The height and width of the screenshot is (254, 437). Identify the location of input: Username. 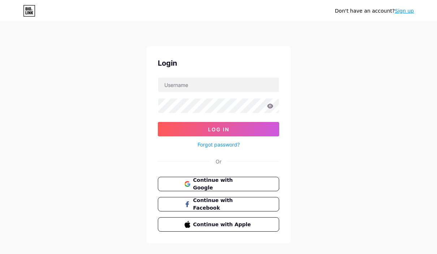
(219, 85).